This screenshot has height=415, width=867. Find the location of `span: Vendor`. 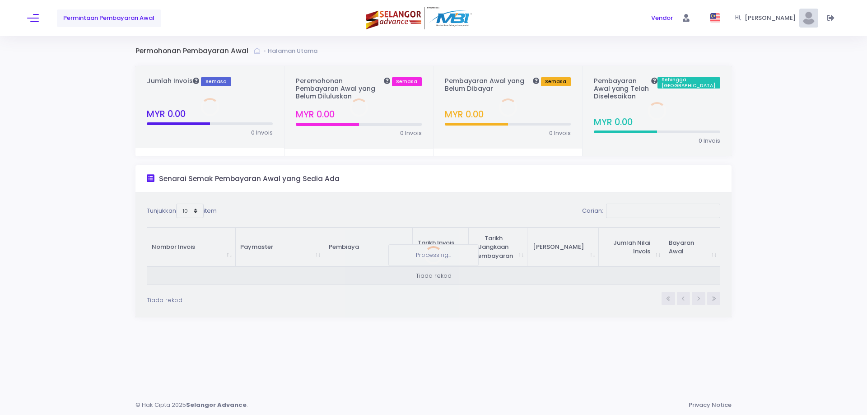

span: Vendor is located at coordinates (662, 18).